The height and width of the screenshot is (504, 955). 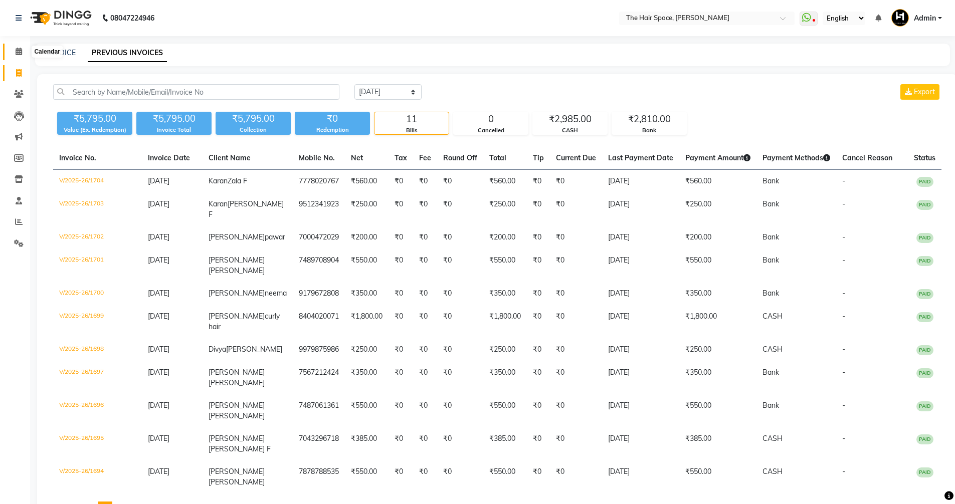 I want to click on div: 11, so click(x=412, y=119).